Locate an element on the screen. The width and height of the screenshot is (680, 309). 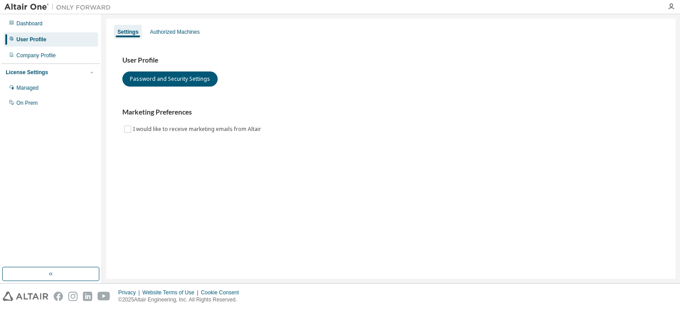
img: altair_logo.svg is located at coordinates (25, 296).